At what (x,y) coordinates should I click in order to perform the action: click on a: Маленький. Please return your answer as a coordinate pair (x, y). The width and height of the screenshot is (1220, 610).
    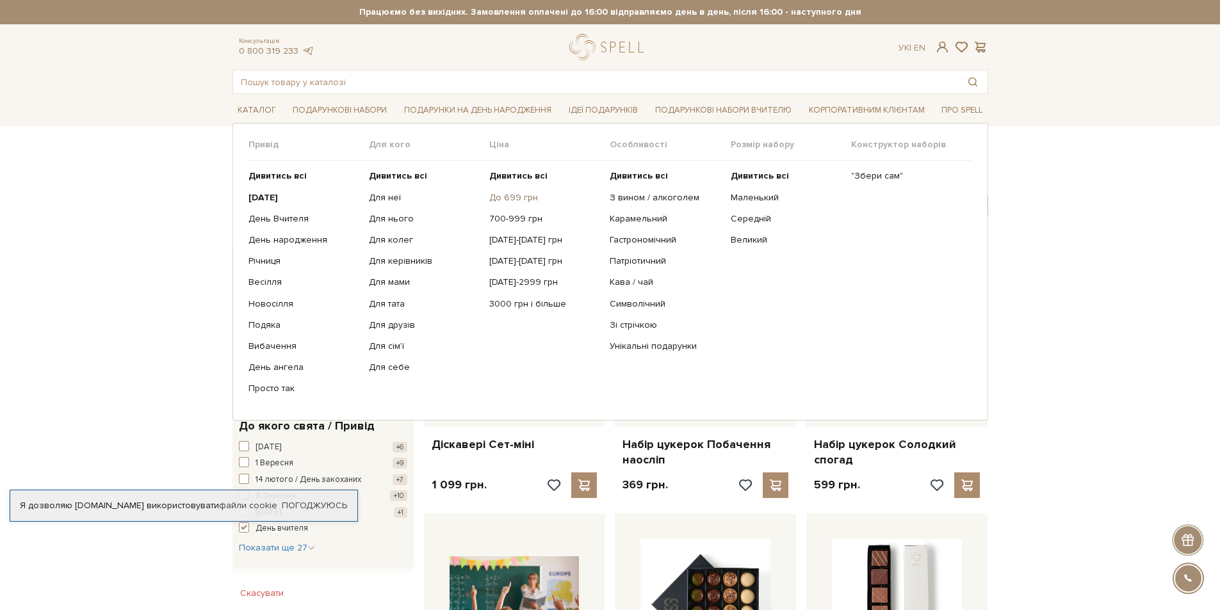
    Looking at the image, I should click on (786, 198).